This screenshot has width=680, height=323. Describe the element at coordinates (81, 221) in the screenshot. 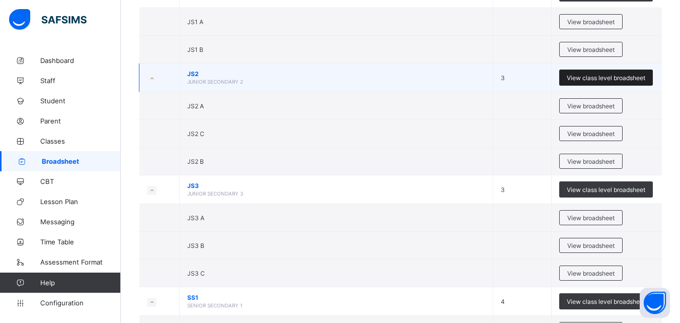

I see `span: Messaging` at that location.